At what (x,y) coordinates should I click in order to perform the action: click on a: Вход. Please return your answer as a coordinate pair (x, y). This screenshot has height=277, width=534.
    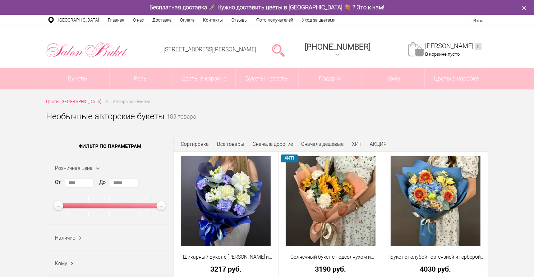
    Looking at the image, I should click on (478, 20).